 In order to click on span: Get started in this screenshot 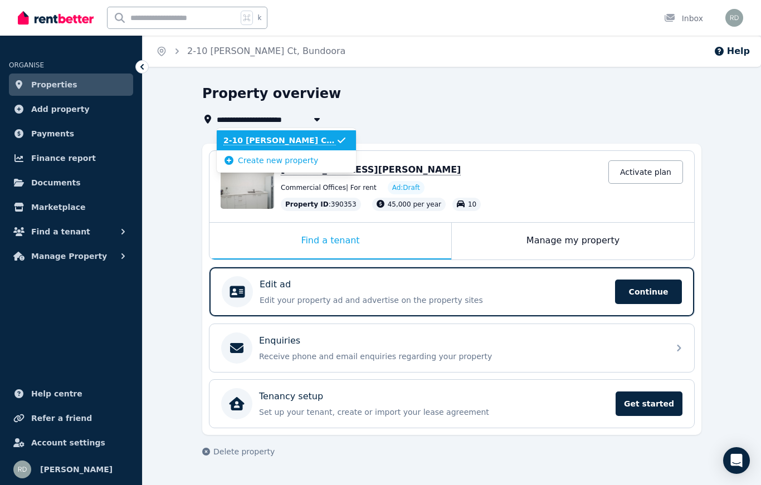, I will do `click(649, 404)`.